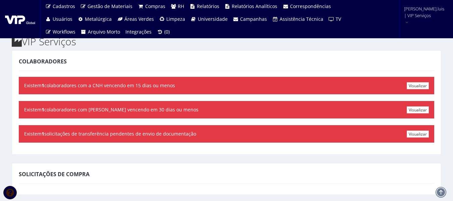  Describe the element at coordinates (104, 32) in the screenshot. I see `span: Arquivo Morto` at that location.